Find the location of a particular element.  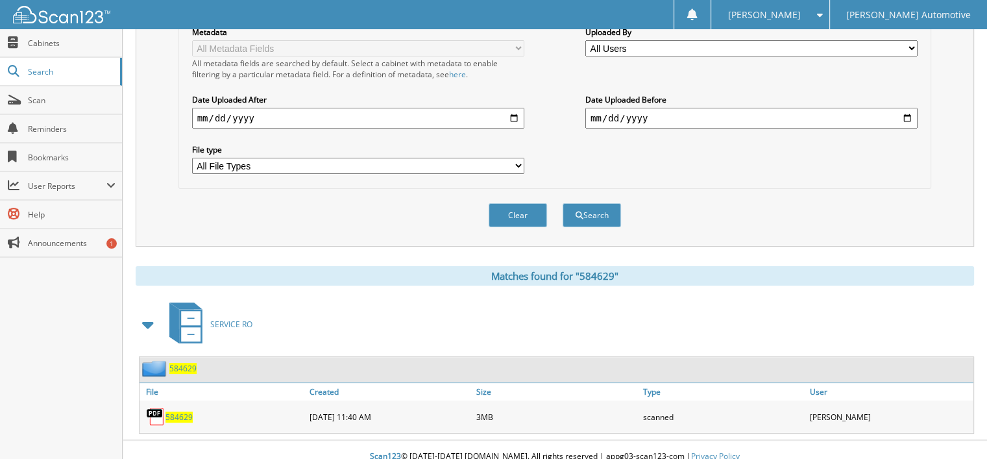

label: Uploaded By is located at coordinates (751, 32).